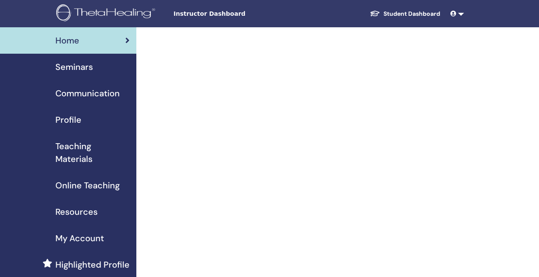 This screenshot has height=277, width=539. What do you see at coordinates (375, 13) in the screenshot?
I see `img: graduation-cap-white.svg` at bounding box center [375, 13].